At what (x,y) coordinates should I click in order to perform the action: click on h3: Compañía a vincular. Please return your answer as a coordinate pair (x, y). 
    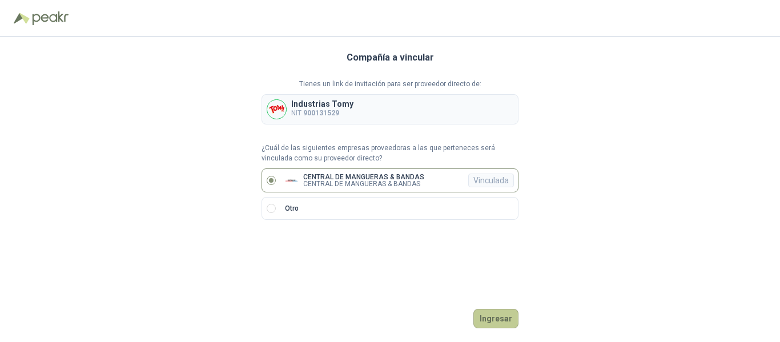
    Looking at the image, I should click on (390, 58).